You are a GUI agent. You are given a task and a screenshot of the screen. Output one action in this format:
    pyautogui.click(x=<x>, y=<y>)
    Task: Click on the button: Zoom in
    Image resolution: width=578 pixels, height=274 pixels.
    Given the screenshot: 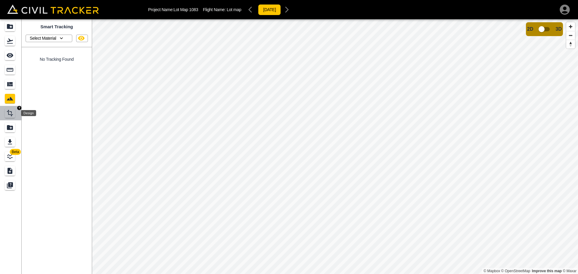 What is the action you would take?
    pyautogui.click(x=570, y=26)
    